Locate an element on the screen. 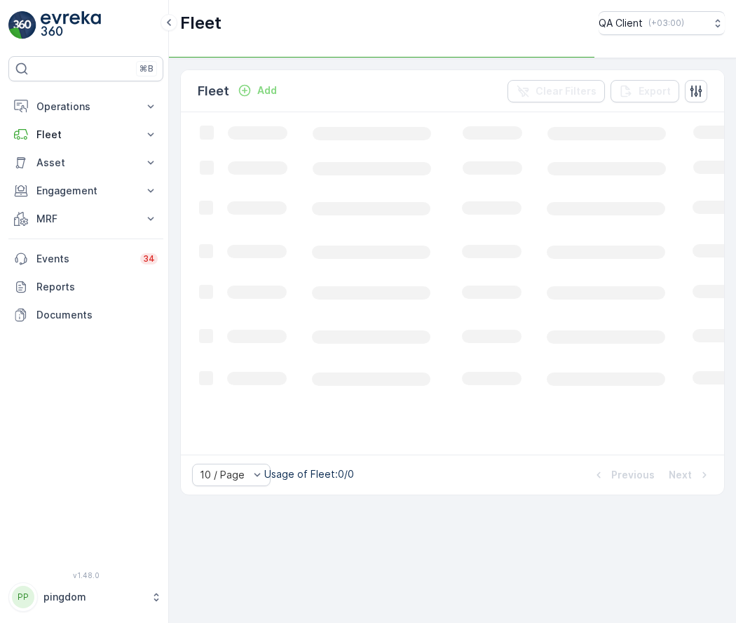  button: Previous is located at coordinates (623, 475).